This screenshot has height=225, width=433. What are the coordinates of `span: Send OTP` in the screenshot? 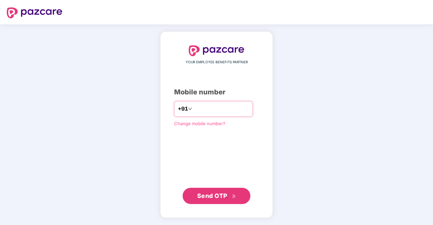 It's located at (212, 196).